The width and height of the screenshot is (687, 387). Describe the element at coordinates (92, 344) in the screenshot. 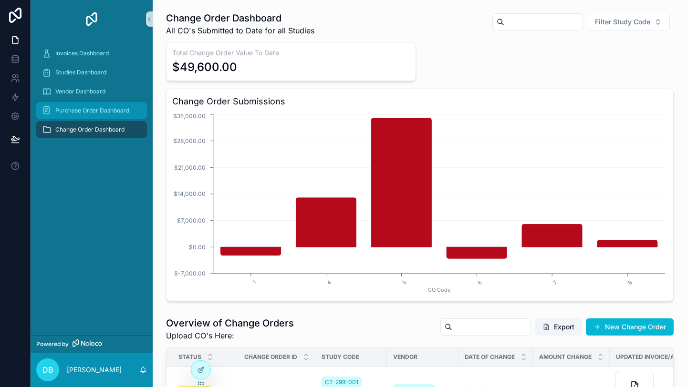

I see `a: Powered by` at that location.